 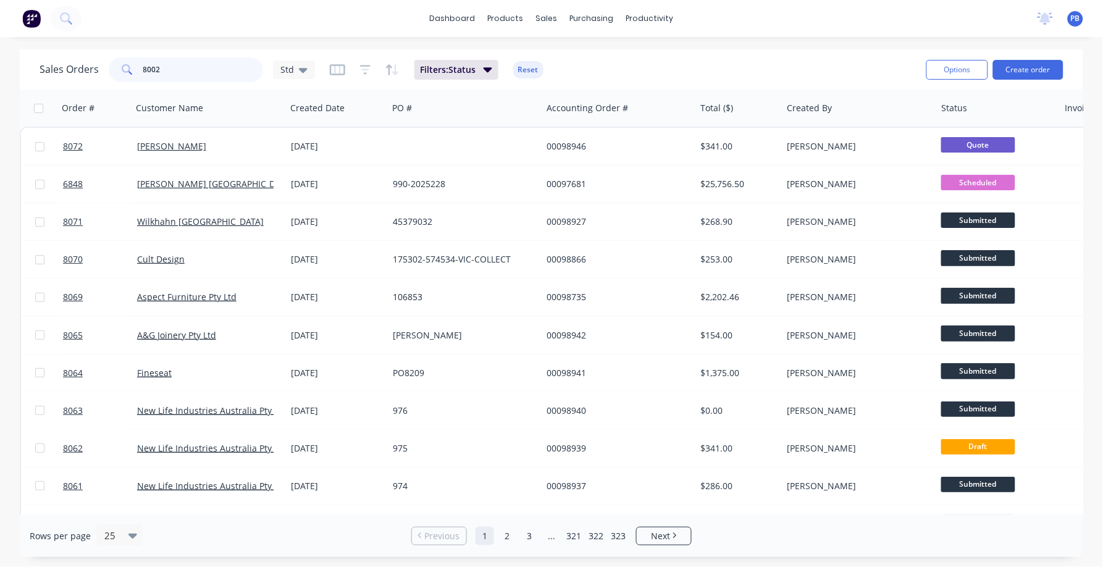 I want to click on div: Status, so click(x=954, y=108).